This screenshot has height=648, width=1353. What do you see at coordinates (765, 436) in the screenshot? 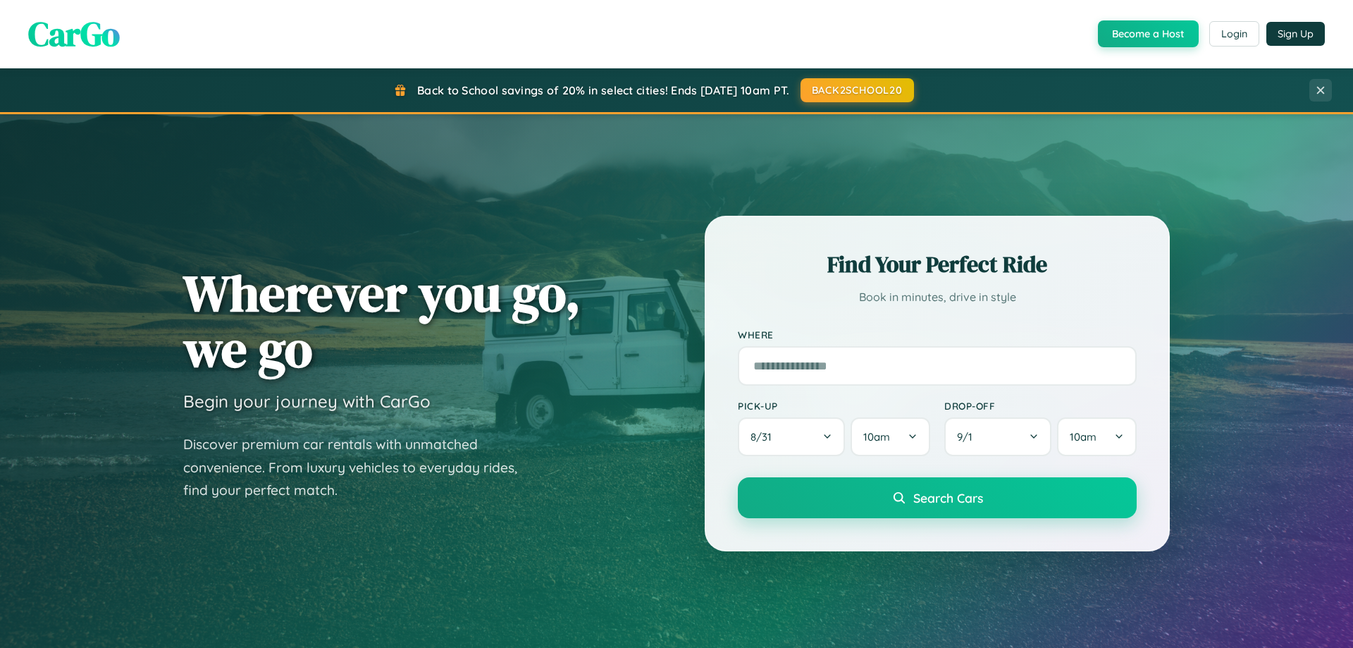
I see `span: 8 / 31` at bounding box center [765, 436].